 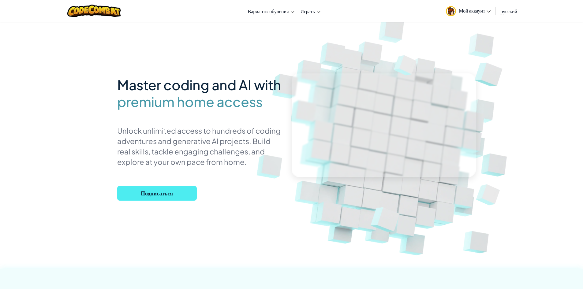 I want to click on span: русский, so click(x=509, y=11).